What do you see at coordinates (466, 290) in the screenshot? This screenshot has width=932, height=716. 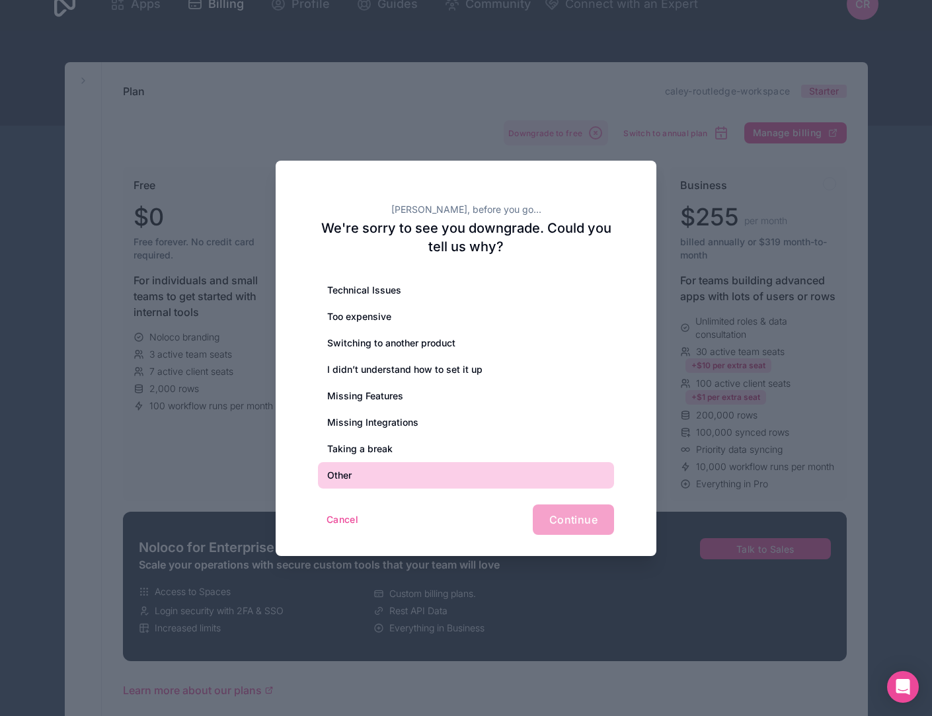 I see `div: Technical Issues` at bounding box center [466, 290].